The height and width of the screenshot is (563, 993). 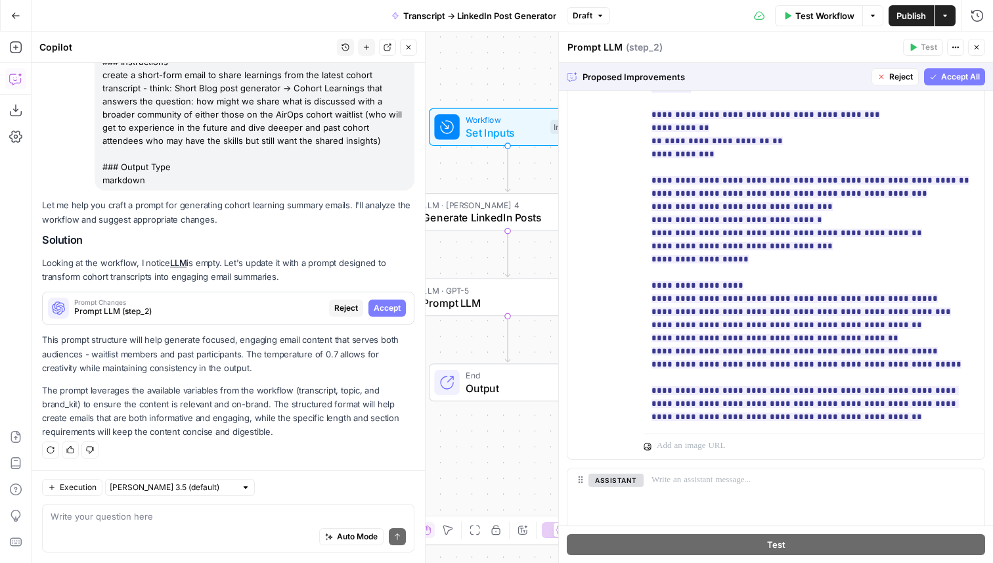 What do you see at coordinates (819, 16) in the screenshot?
I see `button: Test Workflow` at bounding box center [819, 16].